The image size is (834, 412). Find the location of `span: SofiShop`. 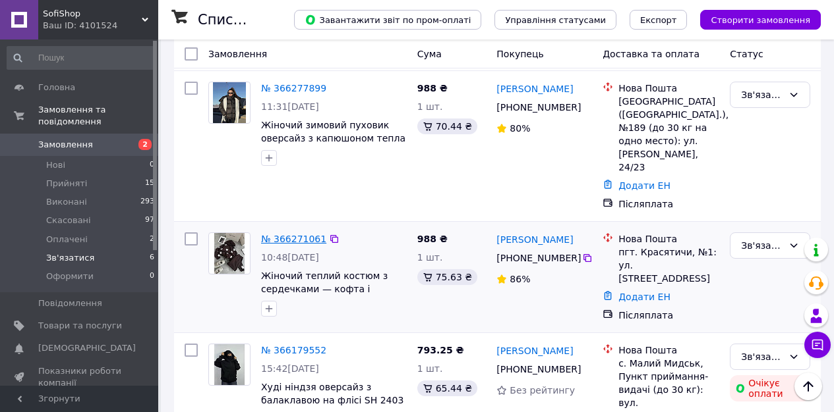

span: SofiShop is located at coordinates (92, 14).